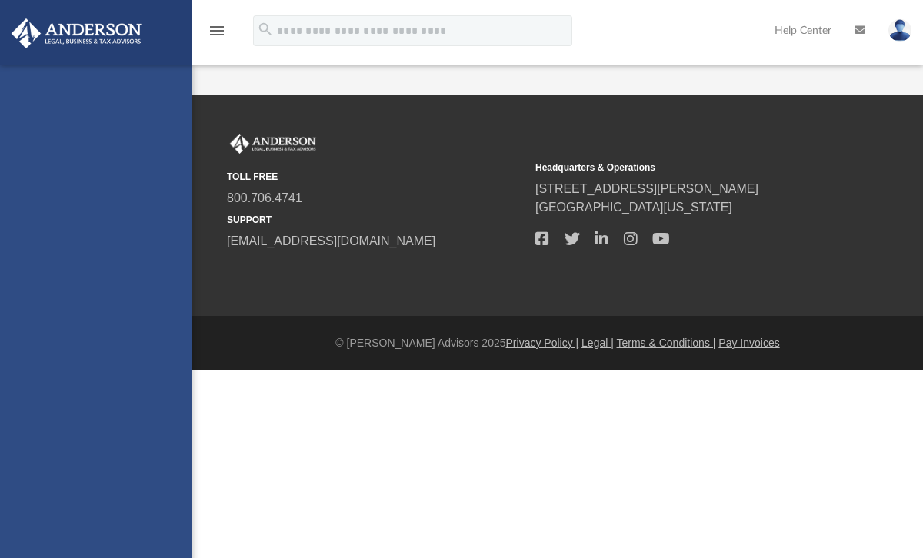 Image resolution: width=923 pixels, height=558 pixels. Describe the element at coordinates (900, 30) in the screenshot. I see `img: User Pic` at that location.